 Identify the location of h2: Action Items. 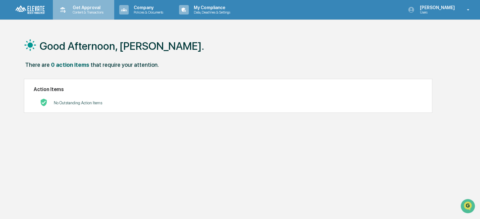
(228, 89).